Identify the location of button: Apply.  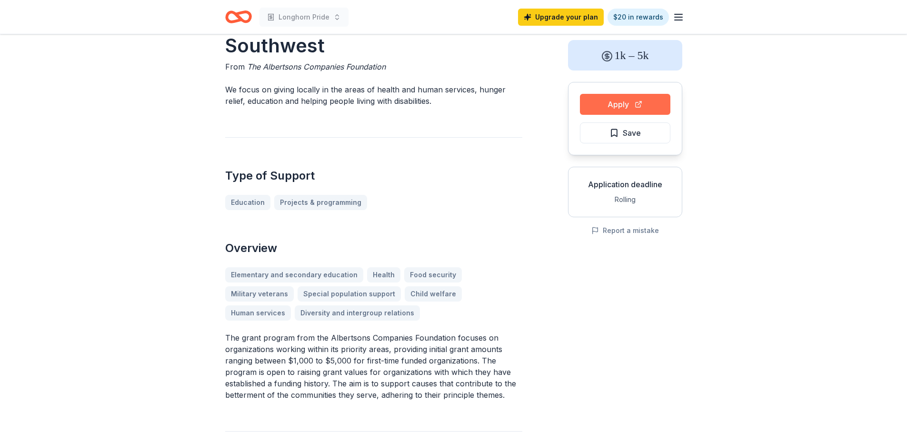
(625, 104).